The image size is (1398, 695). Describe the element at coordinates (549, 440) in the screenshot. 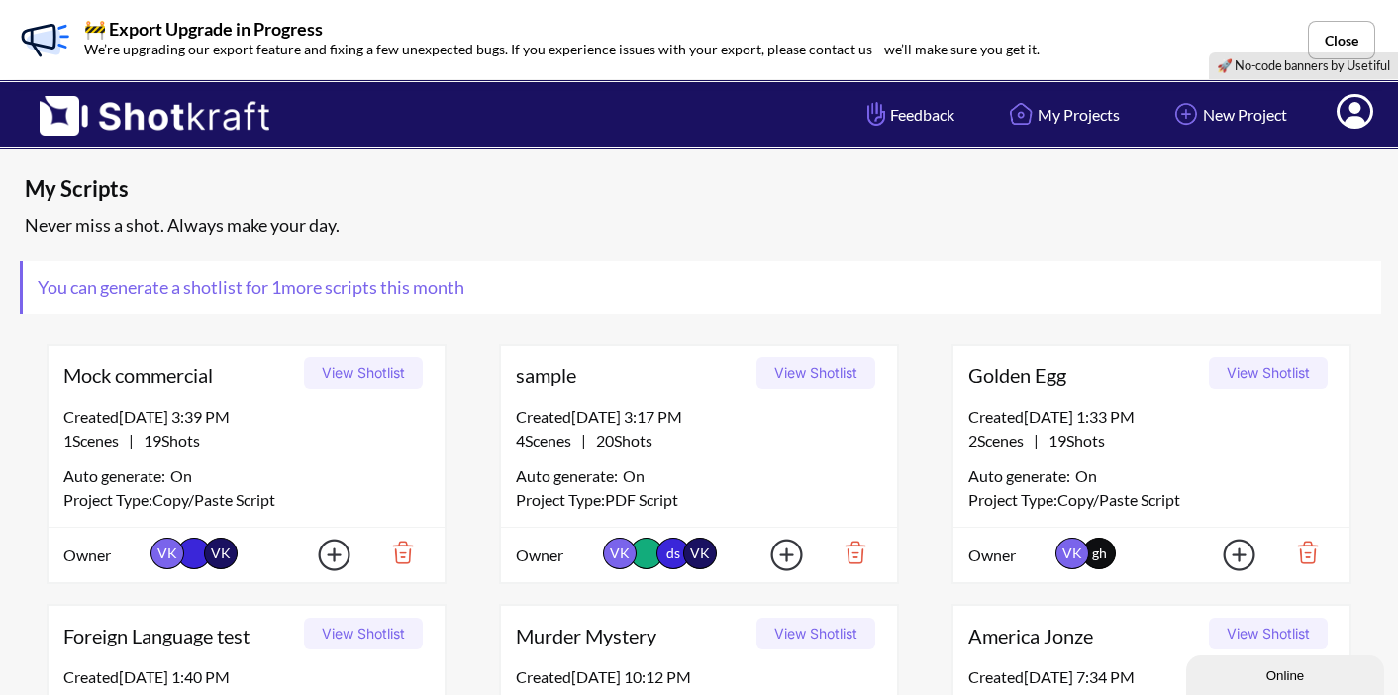

I see `span: 4 Scenes` at that location.